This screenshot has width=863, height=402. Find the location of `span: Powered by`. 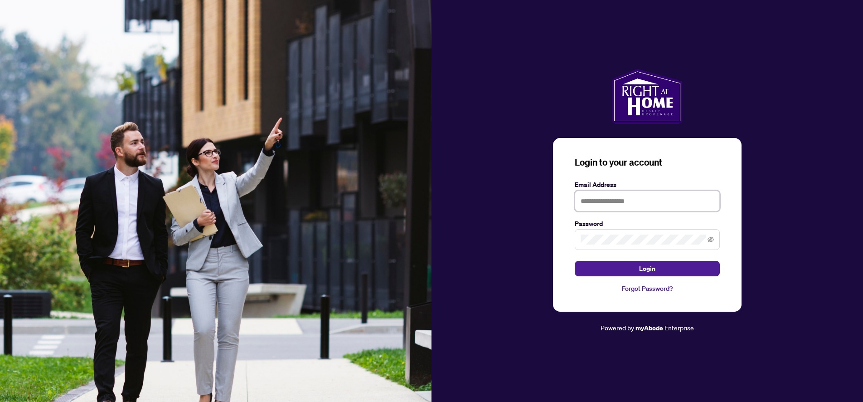

span: Powered by is located at coordinates (618, 327).